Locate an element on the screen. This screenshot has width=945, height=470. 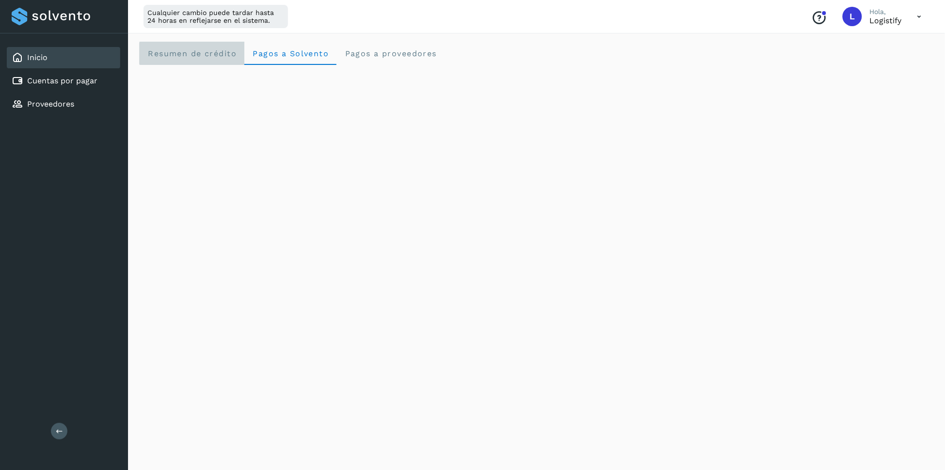
div: Inicio is located at coordinates (64, 58).